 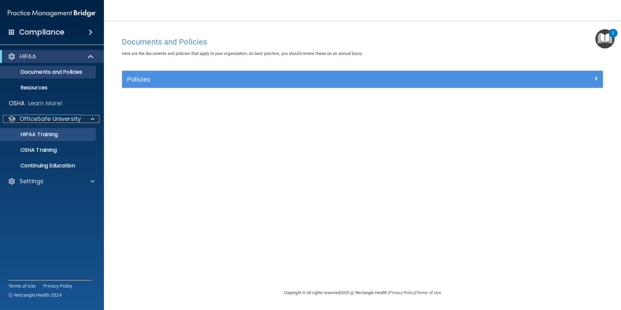 What do you see at coordinates (363, 79) in the screenshot?
I see `a: Policies` at bounding box center [363, 79].